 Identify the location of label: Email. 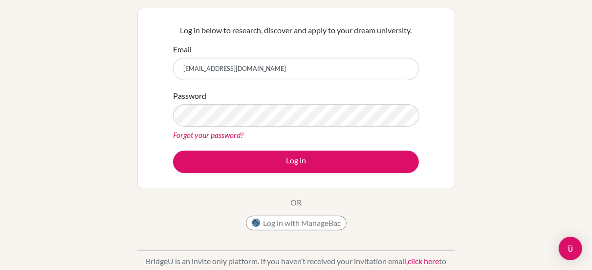
(182, 49).